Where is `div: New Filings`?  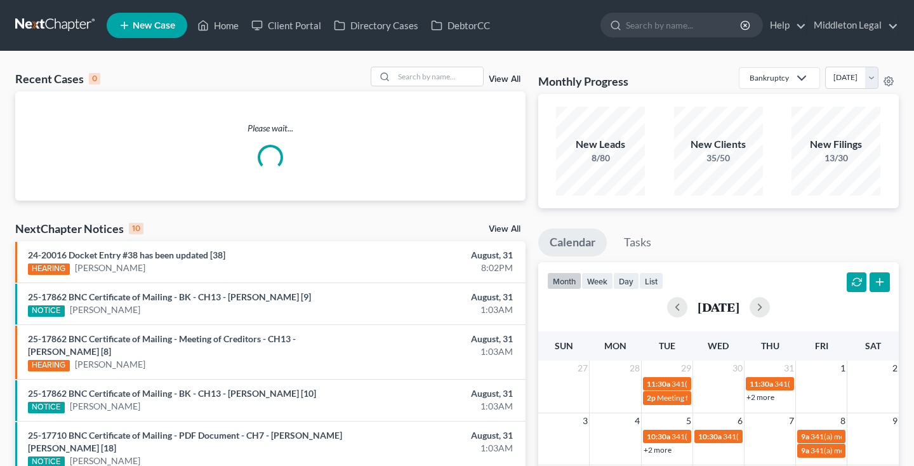
div: New Filings is located at coordinates (836, 144).